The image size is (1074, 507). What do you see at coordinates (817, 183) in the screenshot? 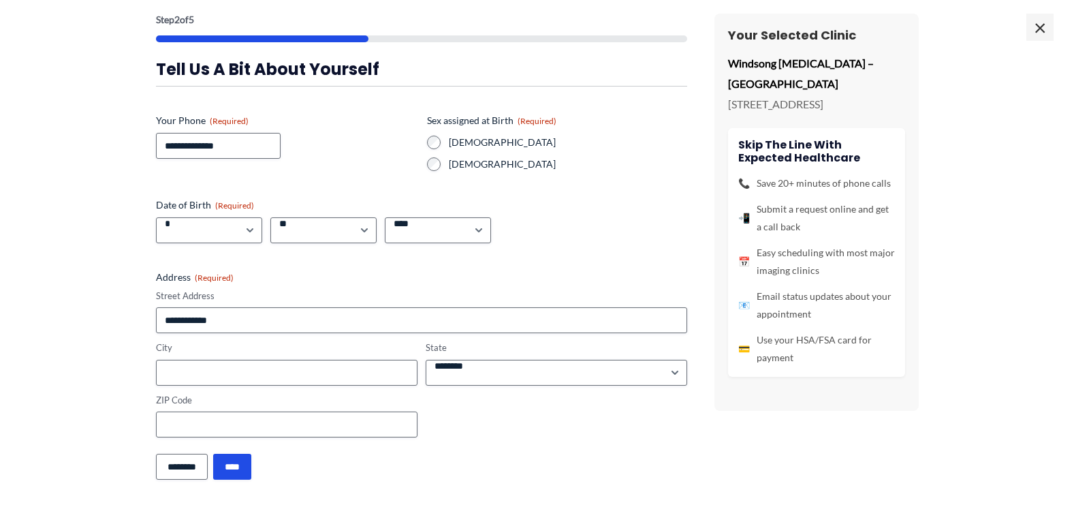
I see `li: Save 20+ minutes of phone calls` at bounding box center [817, 183].